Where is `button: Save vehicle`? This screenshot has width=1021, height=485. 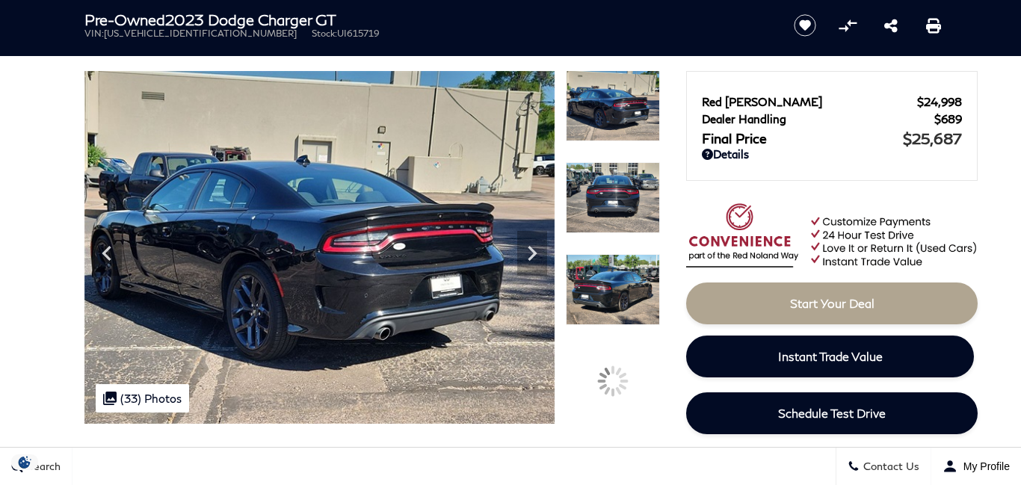 button: Save vehicle is located at coordinates (805, 25).